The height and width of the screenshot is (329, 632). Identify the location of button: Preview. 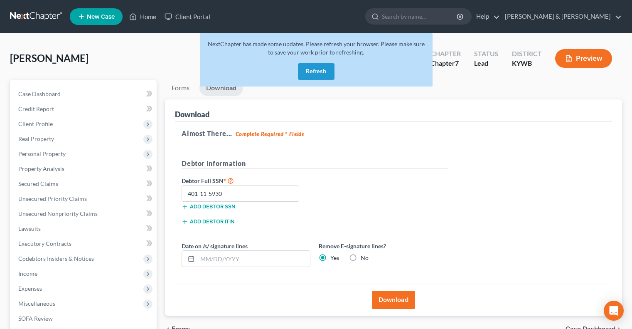
(584, 58).